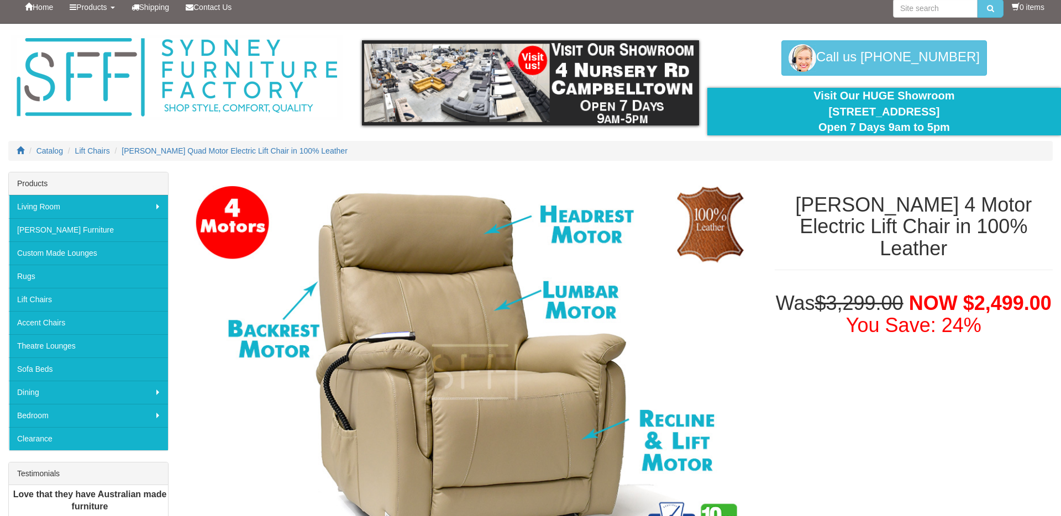 The image size is (1061, 516). What do you see at coordinates (91, 7) in the screenshot?
I see `span: Products` at bounding box center [91, 7].